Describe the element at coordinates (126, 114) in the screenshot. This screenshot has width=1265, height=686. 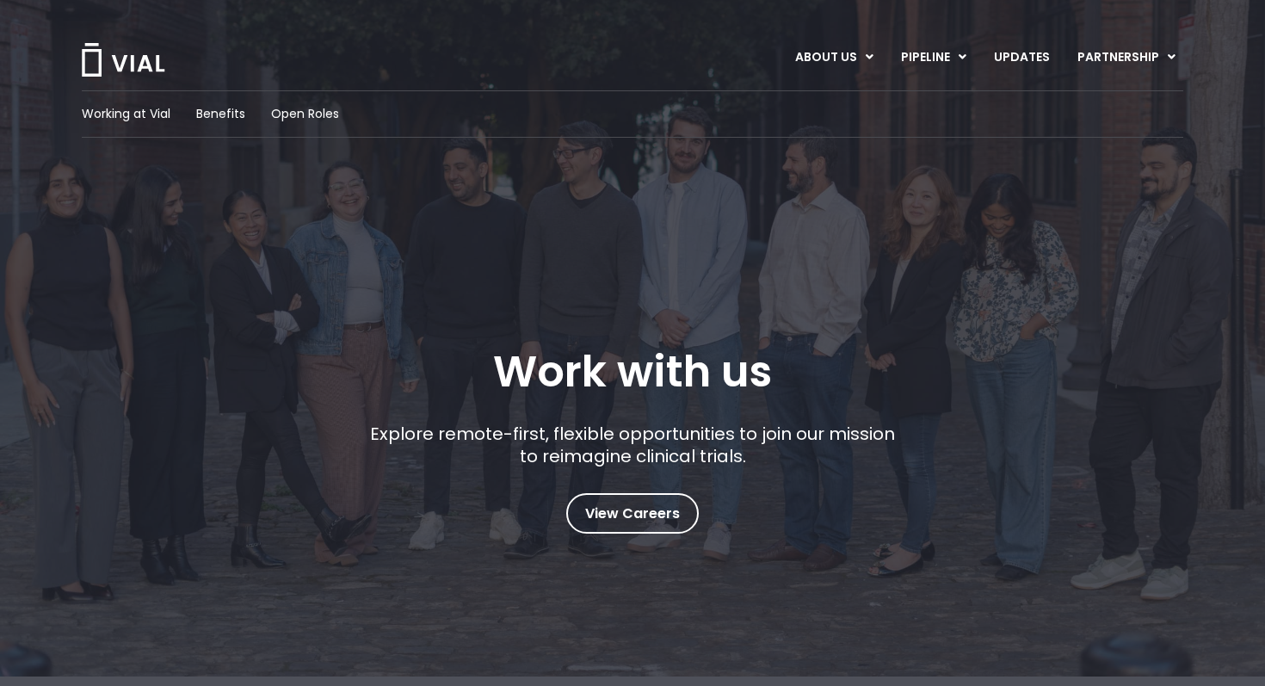
I see `span: Working at Vial` at that location.